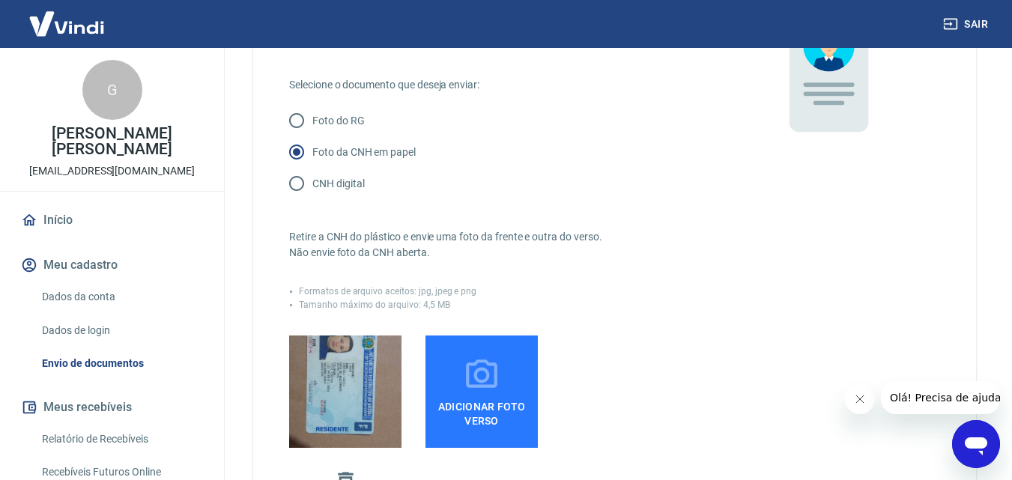  I want to click on button: Sair, so click(967, 24).